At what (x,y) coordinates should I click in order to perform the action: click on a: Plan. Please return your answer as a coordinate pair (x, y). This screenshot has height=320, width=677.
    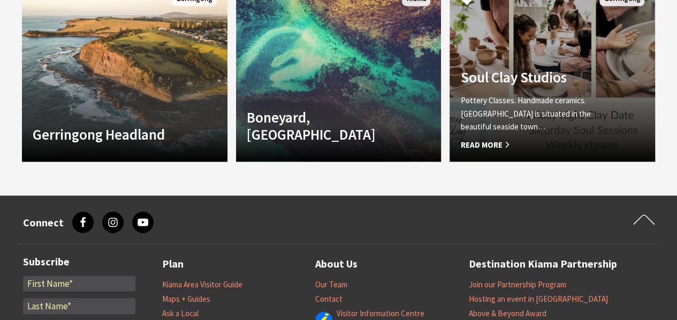
    Looking at the image, I should click on (173, 263).